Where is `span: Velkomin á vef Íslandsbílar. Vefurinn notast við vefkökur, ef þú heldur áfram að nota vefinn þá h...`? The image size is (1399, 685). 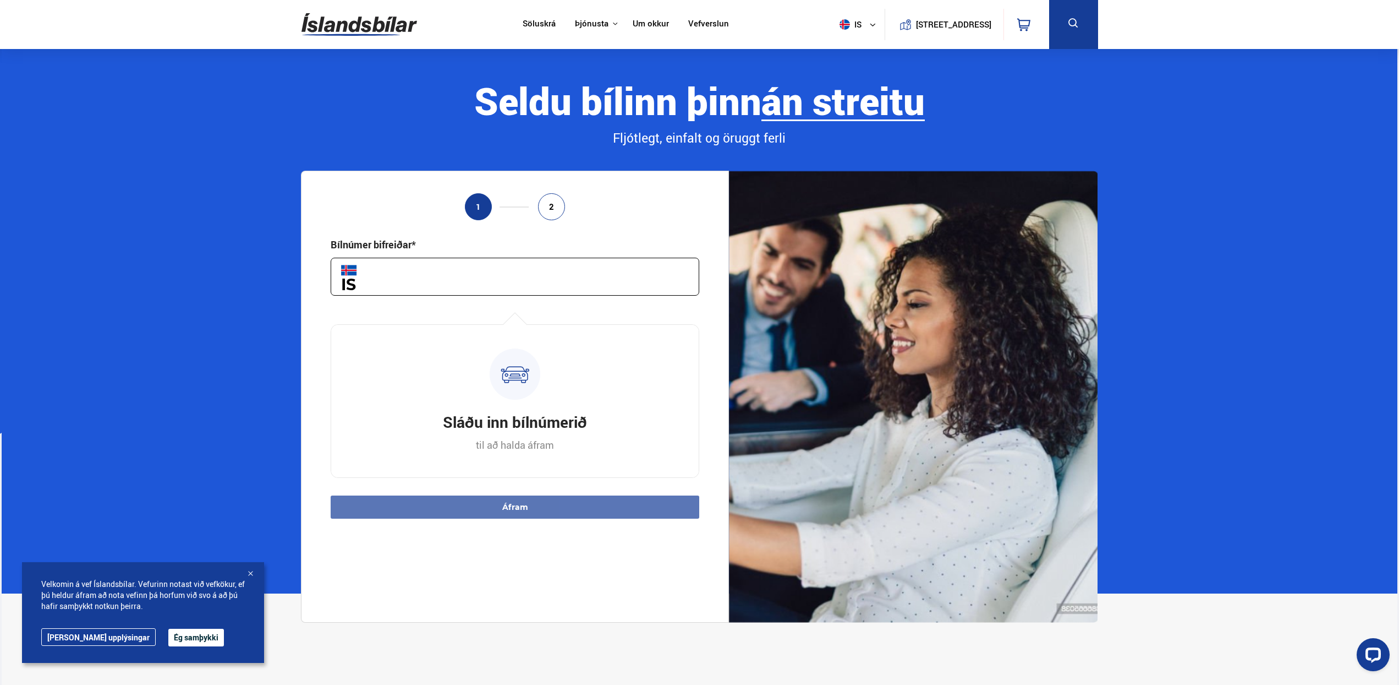
span: Velkomin á vef Íslandsbílar. Vefurinn notast við vefkökur, ef þú heldur áfram að nota vefinn þá h... is located at coordinates (143, 595).